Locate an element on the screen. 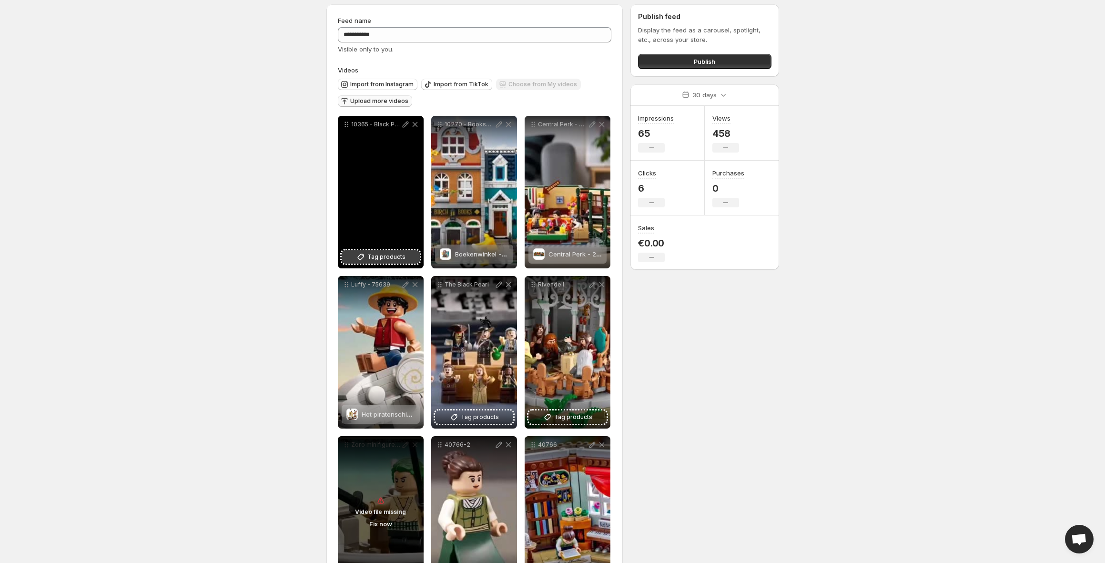 The image size is (1105, 563). div: Open chat is located at coordinates (1080, 539).